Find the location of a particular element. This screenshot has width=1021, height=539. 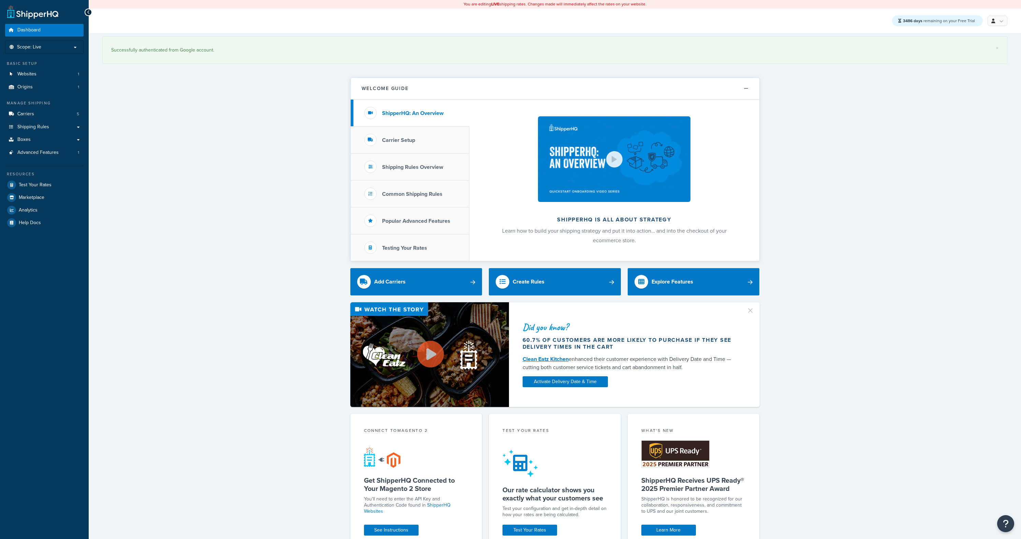

img: ShipperHQ is all about strategy is located at coordinates (614, 159).